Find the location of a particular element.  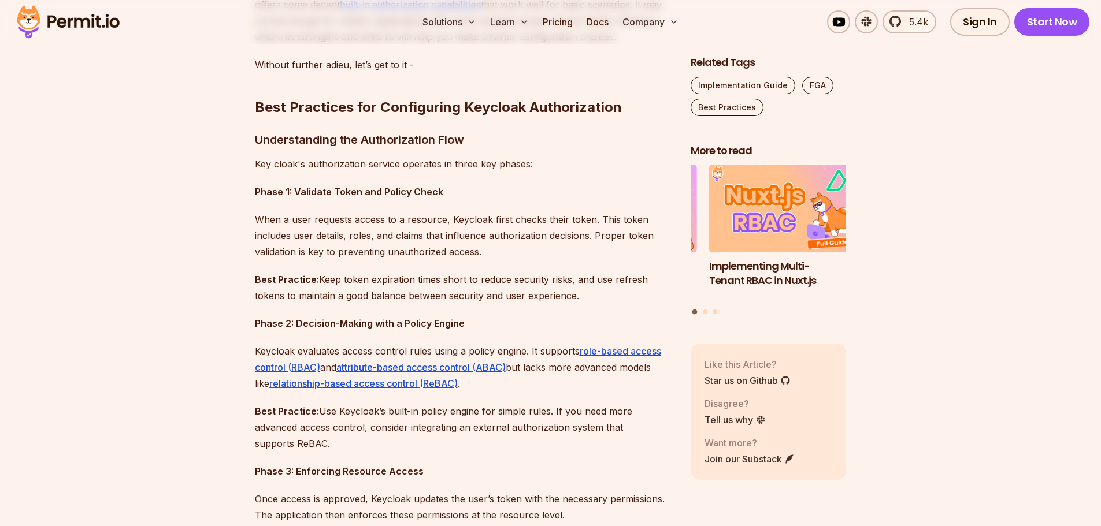

img: Implementing Multi-Tenant RBAC in Nuxt.js is located at coordinates (787, 209).